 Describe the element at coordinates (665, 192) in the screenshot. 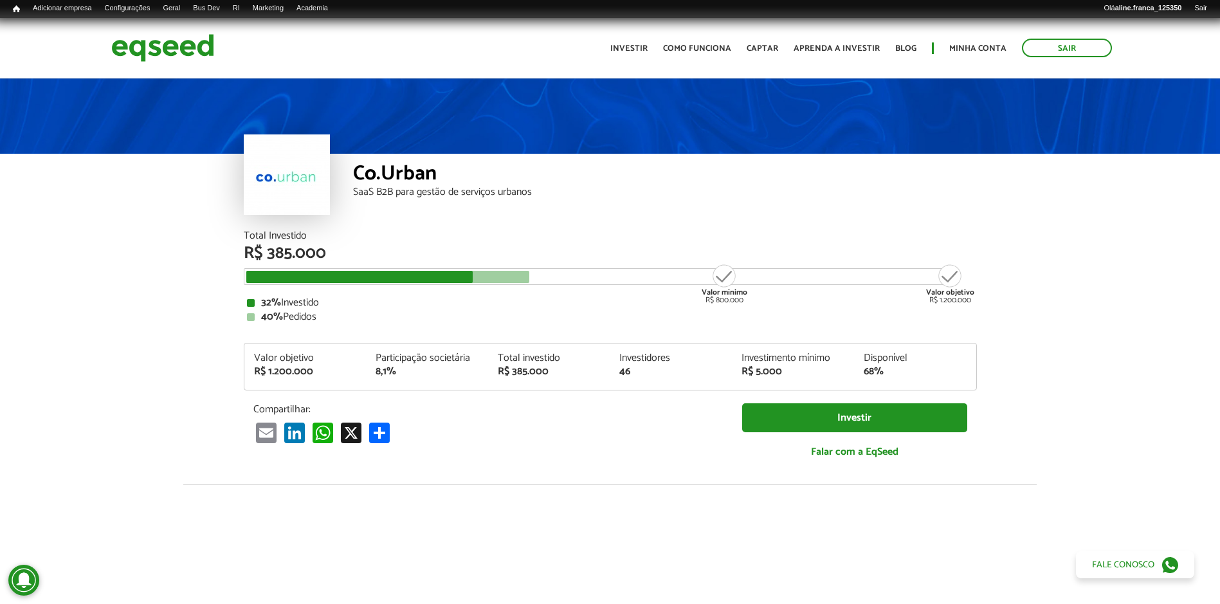

I see `div: SaaS B2B para gestão de serviços urbanos` at that location.